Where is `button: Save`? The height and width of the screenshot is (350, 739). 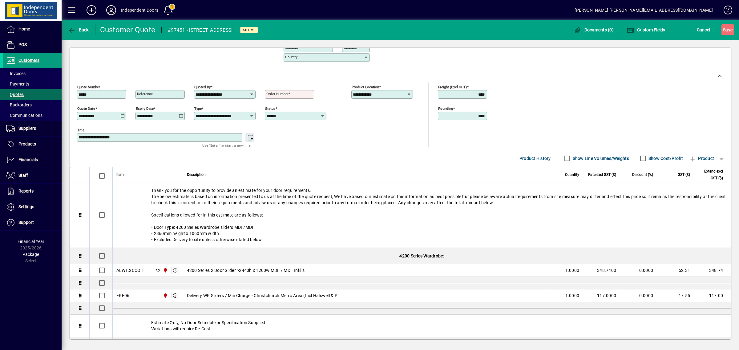
button: Save is located at coordinates (727, 30).